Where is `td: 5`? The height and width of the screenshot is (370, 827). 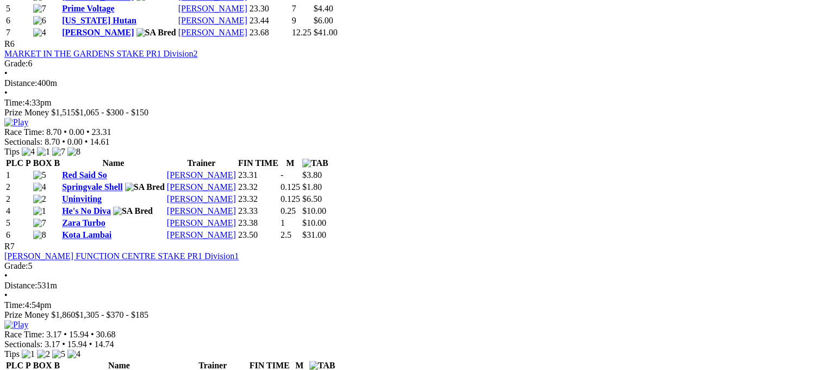 td: 5 is located at coordinates (18, 223).